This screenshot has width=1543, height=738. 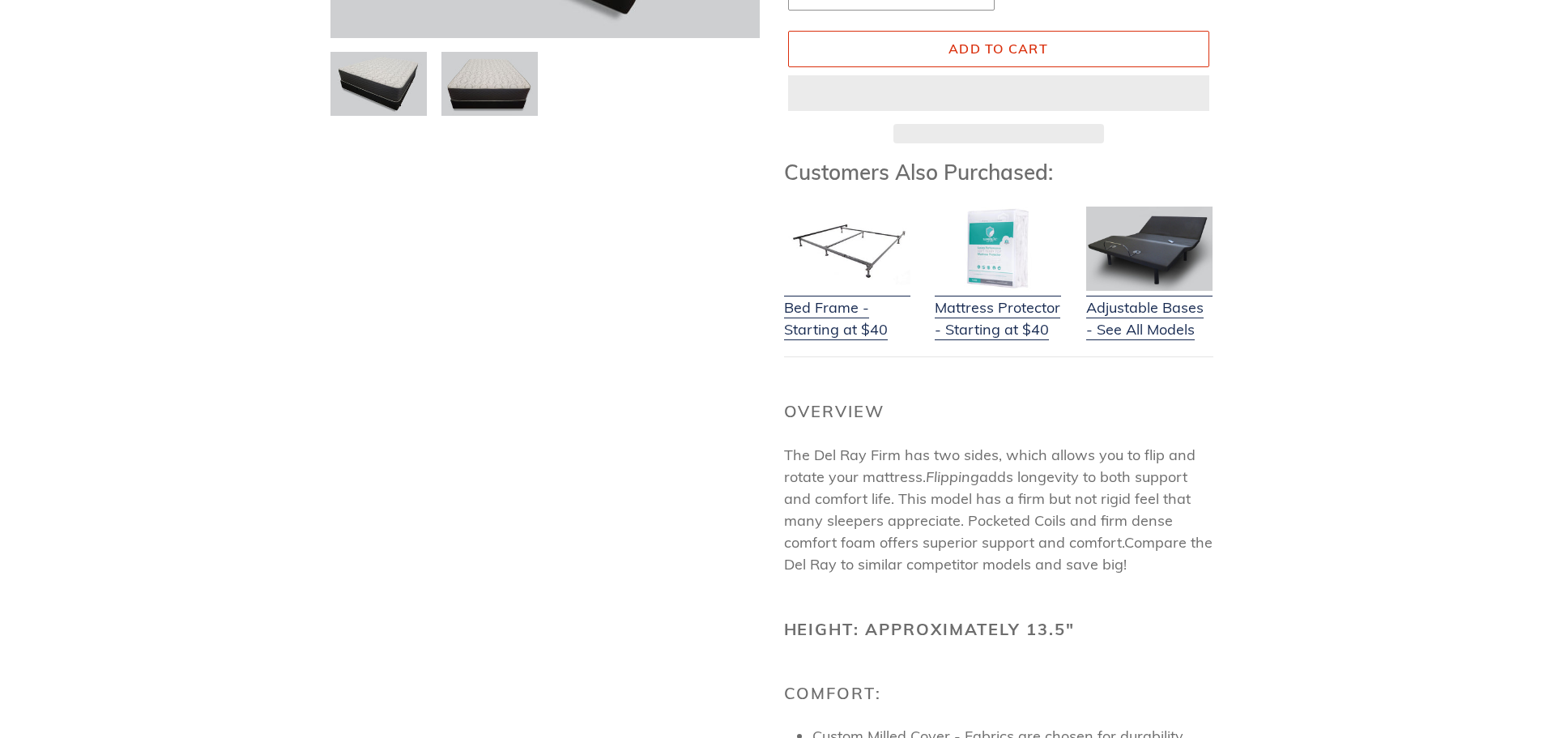 I want to click on a: Mattress Protector - Starting at $40, so click(x=998, y=308).